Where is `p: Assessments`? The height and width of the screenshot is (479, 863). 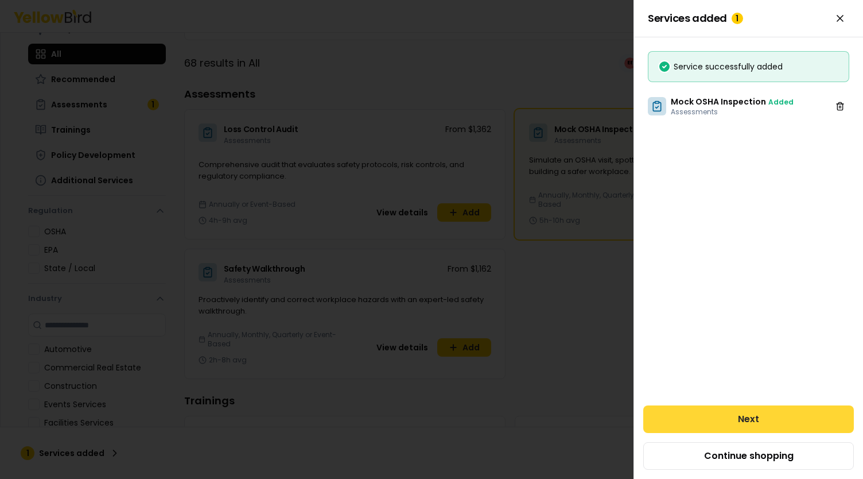 p: Assessments is located at coordinates (732, 112).